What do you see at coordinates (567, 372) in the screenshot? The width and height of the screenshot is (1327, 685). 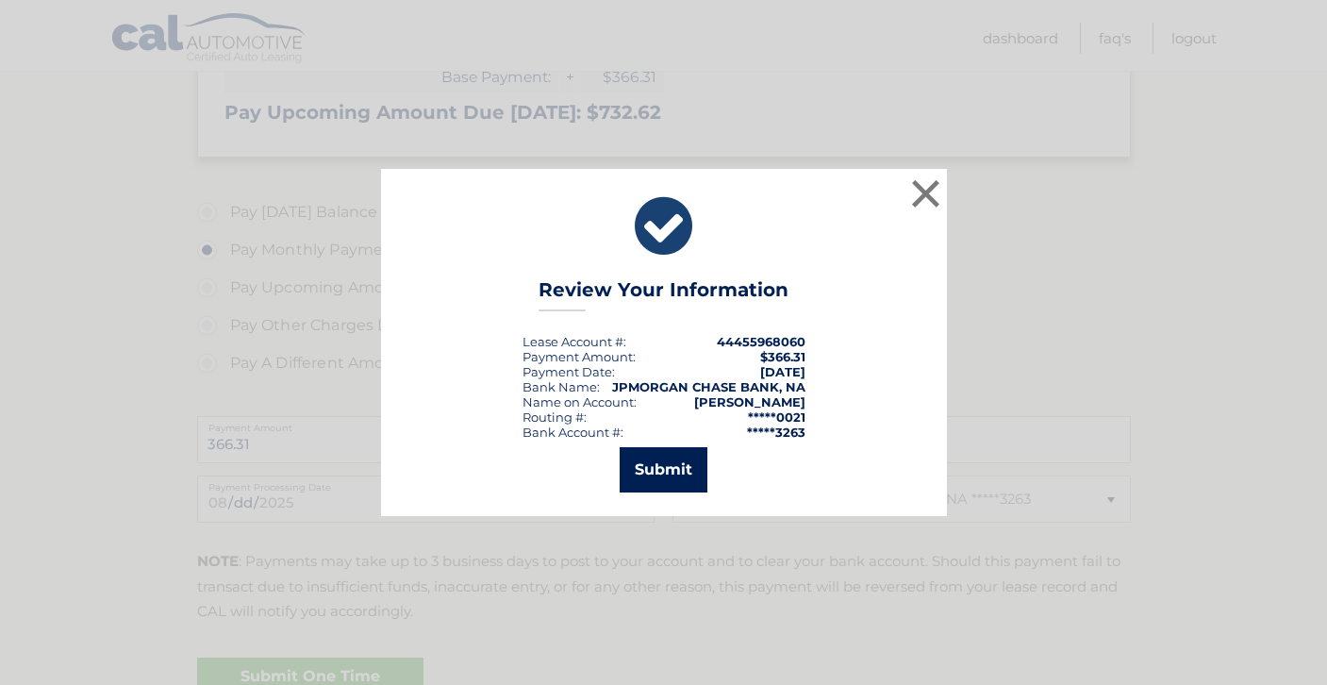 I see `span: Payment Date` at bounding box center [567, 372].